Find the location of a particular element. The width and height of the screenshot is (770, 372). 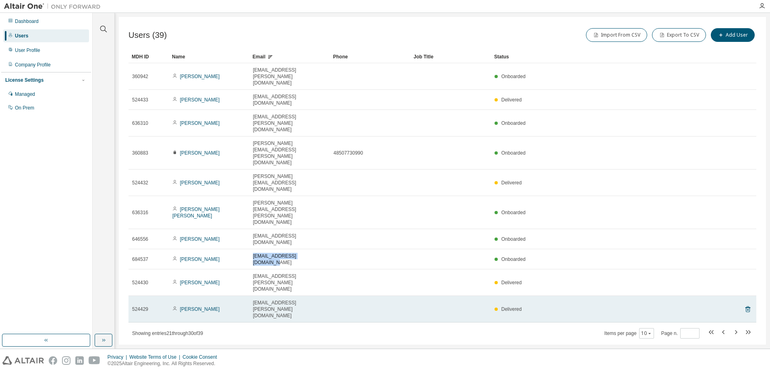

span: Items per page is located at coordinates (629, 334).